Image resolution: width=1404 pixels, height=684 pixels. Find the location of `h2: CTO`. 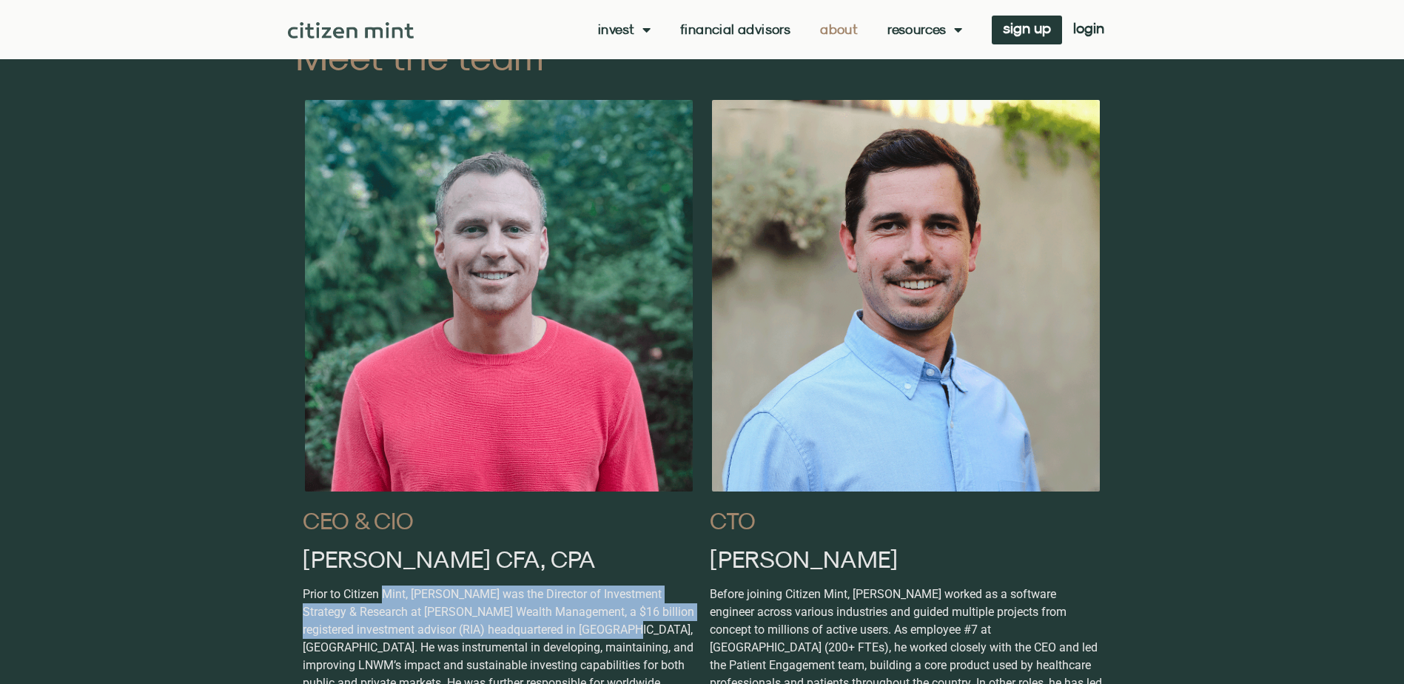

h2: CTO is located at coordinates (906, 520).